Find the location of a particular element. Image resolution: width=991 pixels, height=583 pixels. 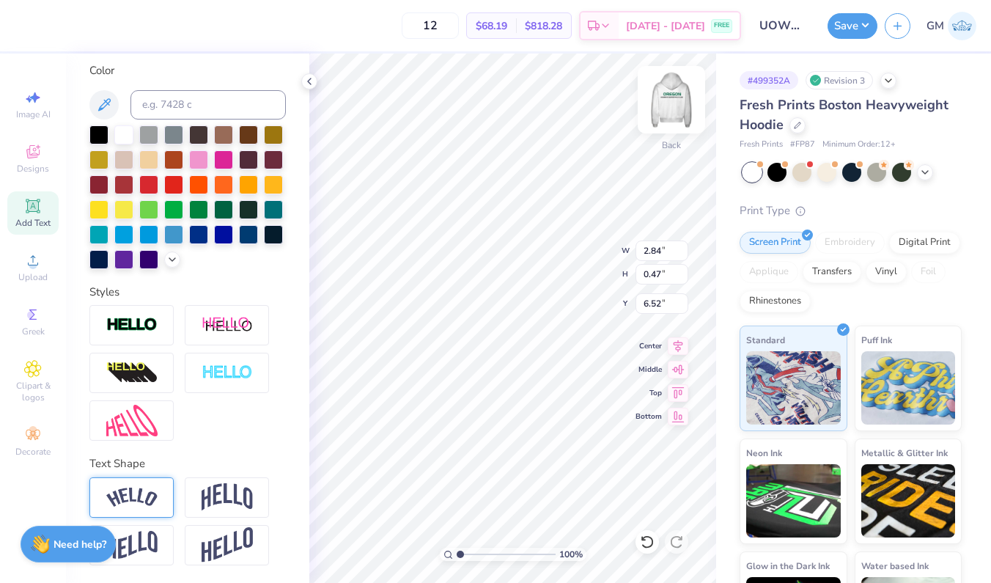

img: Standard is located at coordinates (793, 388).